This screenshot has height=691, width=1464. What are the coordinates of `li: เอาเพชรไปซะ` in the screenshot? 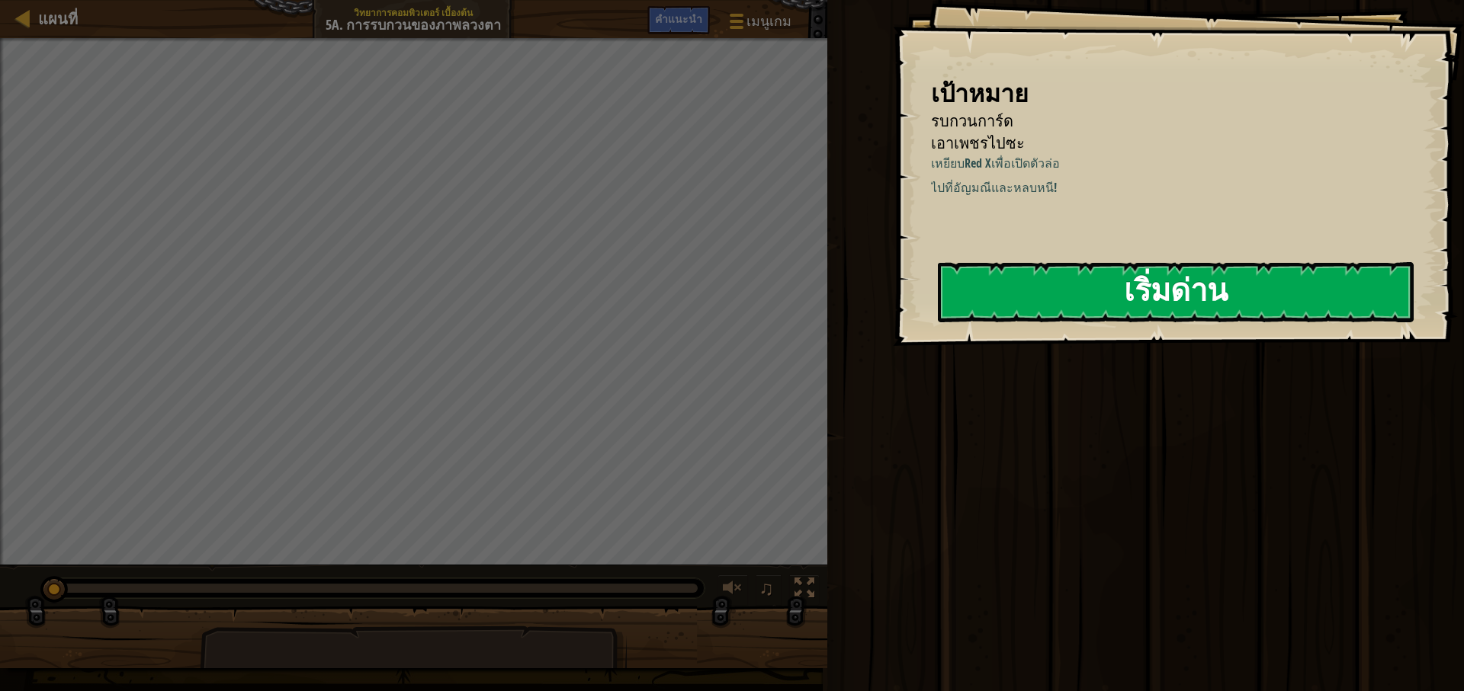 It's located at (1159, 143).